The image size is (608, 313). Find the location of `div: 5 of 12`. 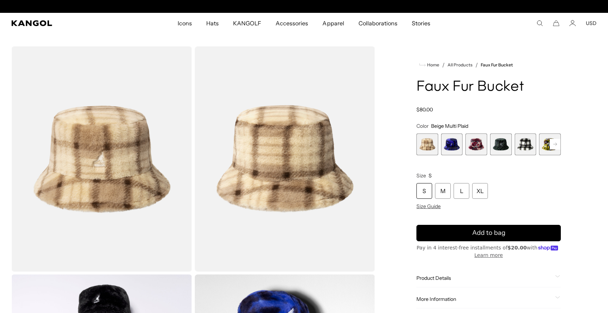

div: 5 of 12 is located at coordinates (525, 144).